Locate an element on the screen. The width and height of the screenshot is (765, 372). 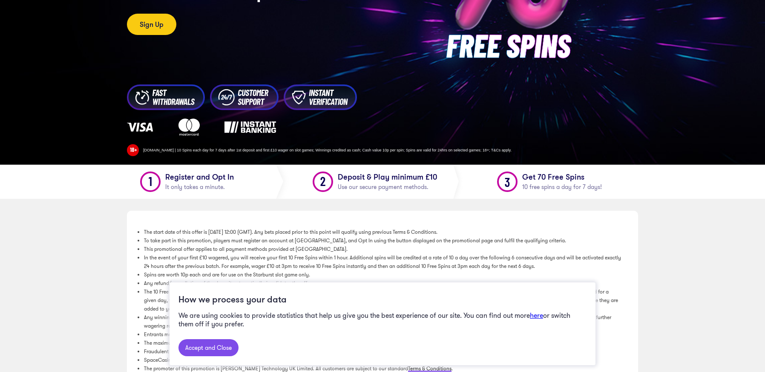
span: 10 free spins a day for 7 days! is located at coordinates (562, 187).